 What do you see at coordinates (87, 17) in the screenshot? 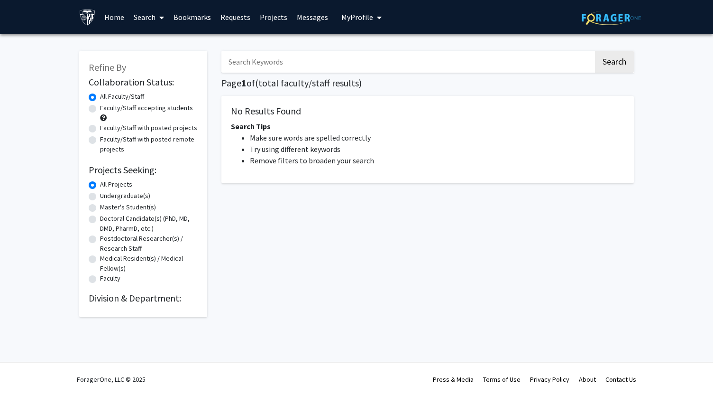
I see `img: Johns Hopkins University Logo` at bounding box center [87, 17].